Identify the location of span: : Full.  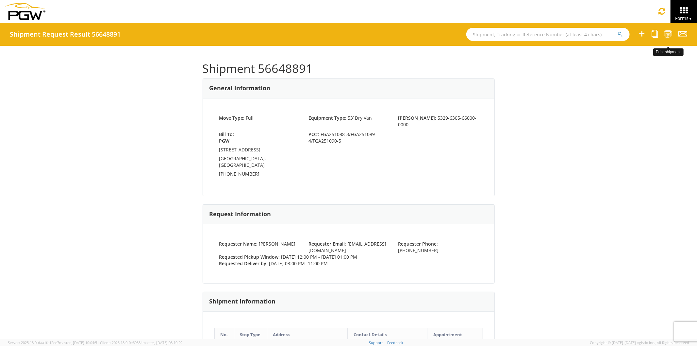
(237, 118).